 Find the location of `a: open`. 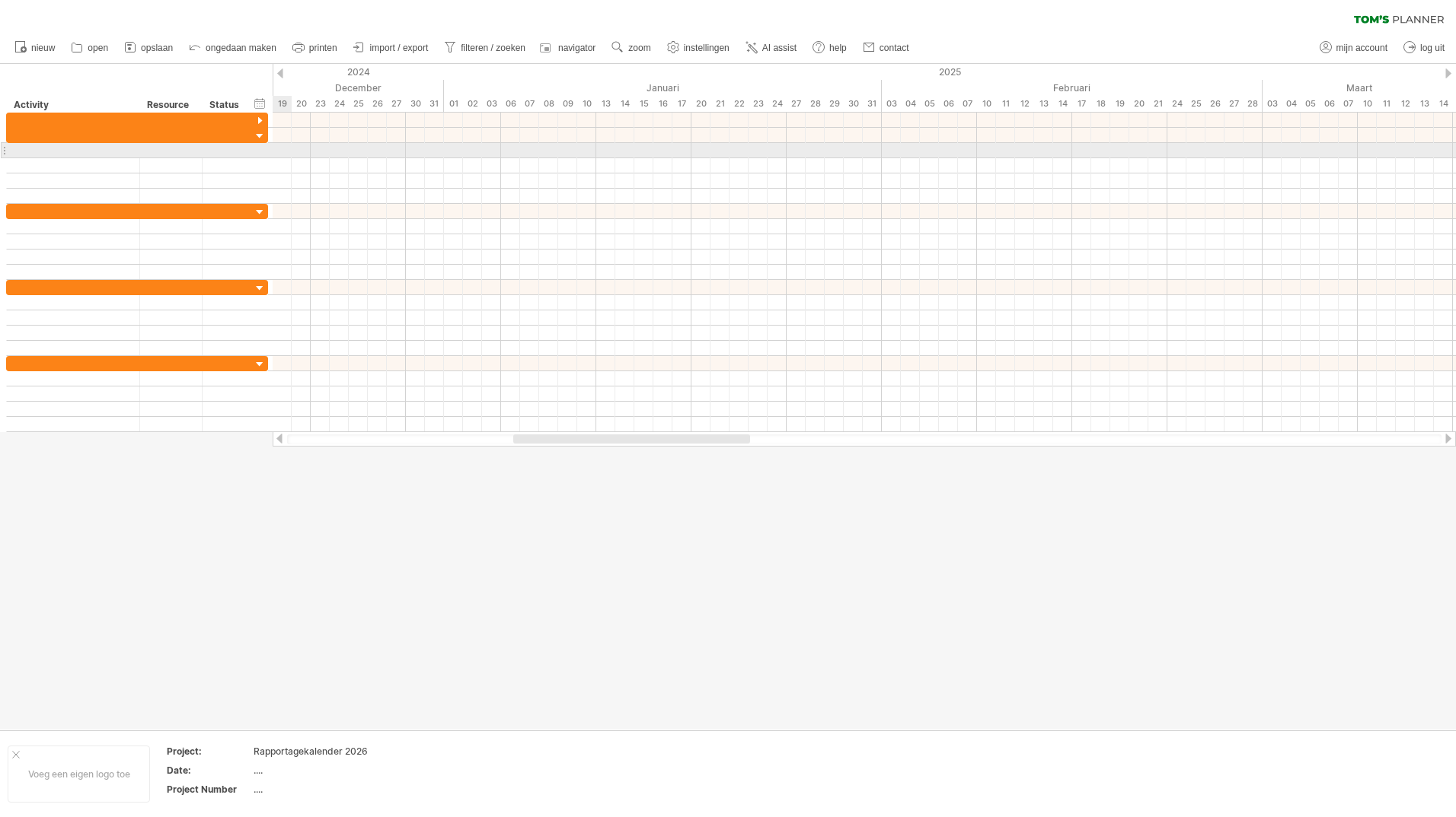

a: open is located at coordinates (89, 48).